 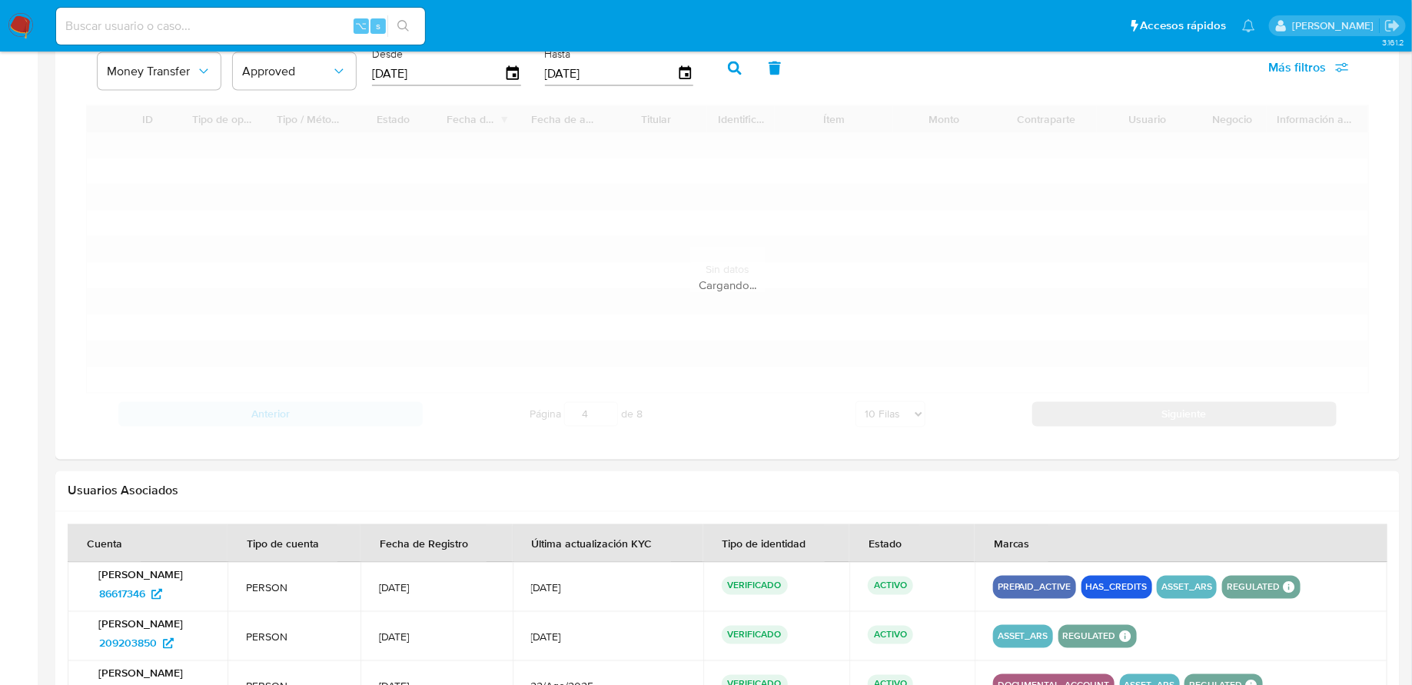 What do you see at coordinates (1392, 25) in the screenshot?
I see `a: Salir` at bounding box center [1392, 25].